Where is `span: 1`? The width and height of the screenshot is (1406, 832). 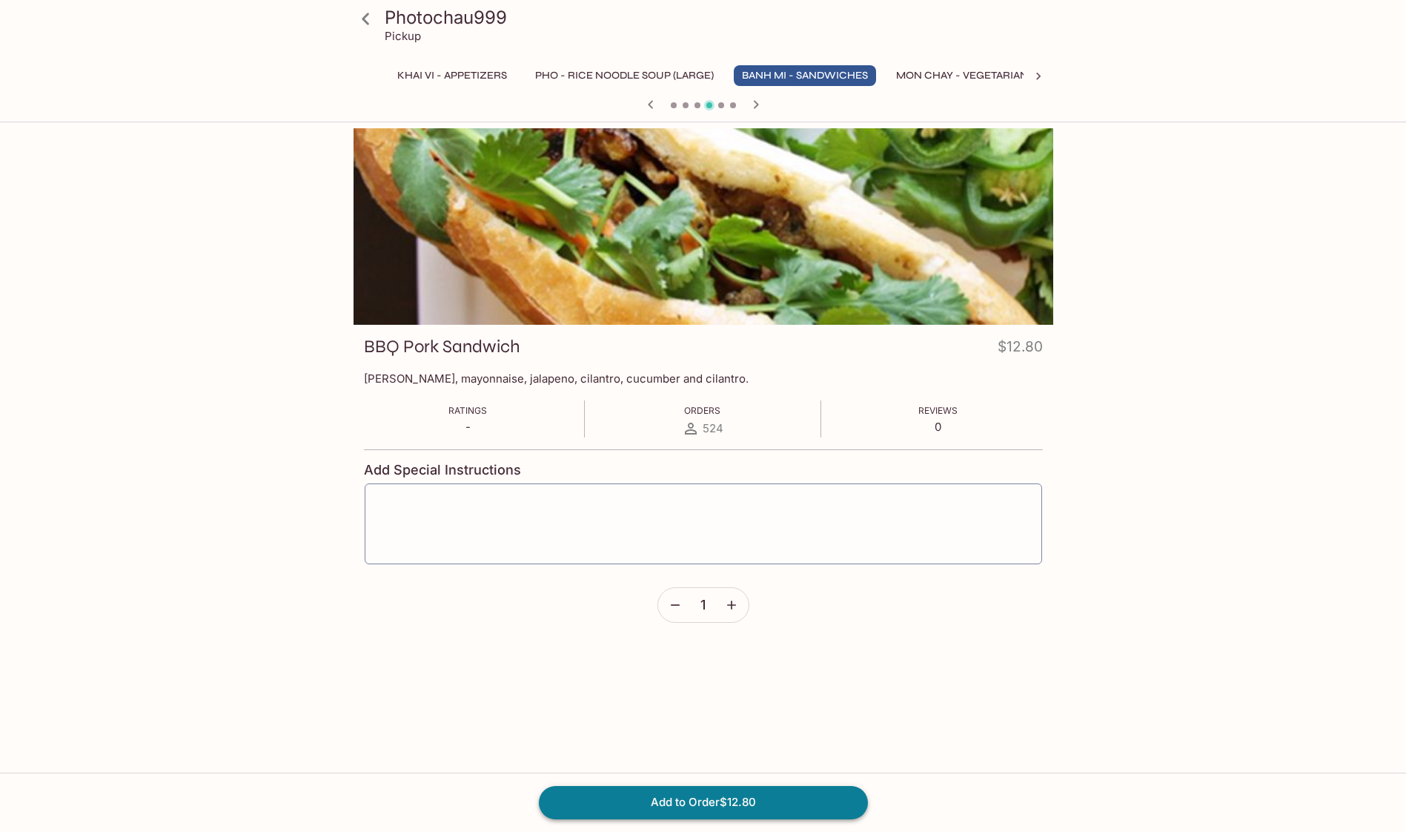
span: 1 is located at coordinates (703, 605).